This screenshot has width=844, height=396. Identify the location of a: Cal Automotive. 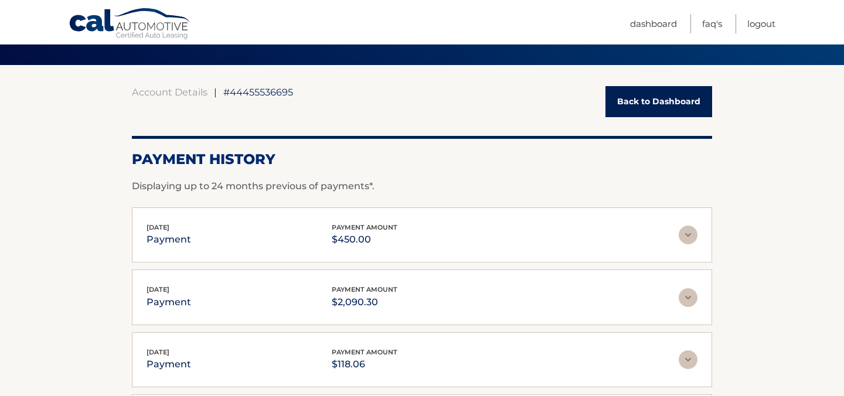
(130, 25).